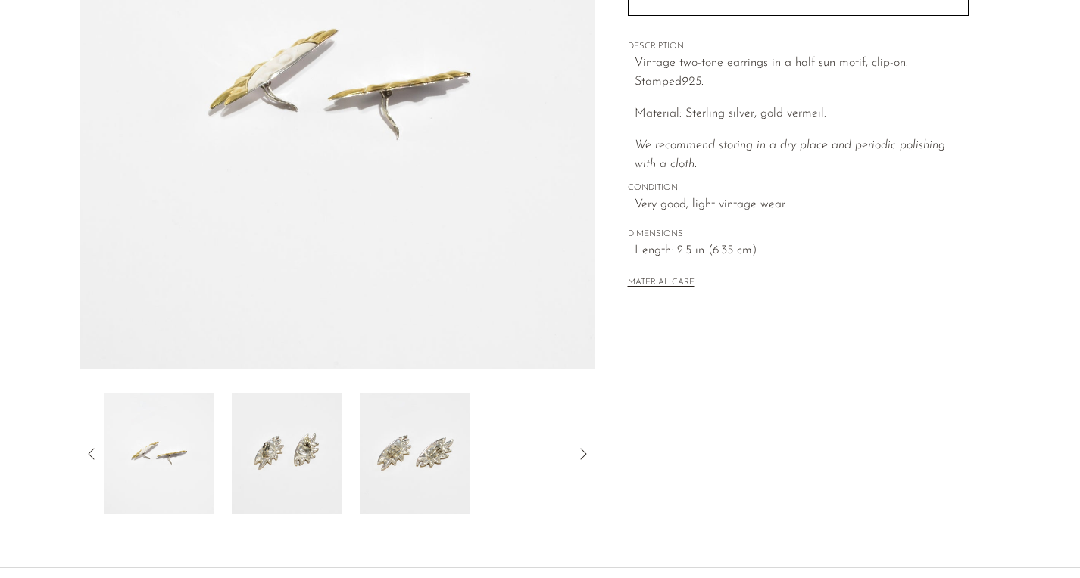  What do you see at coordinates (801, 251) in the screenshot?
I see `span: Length: 2.5 in (6.35 cm)` at bounding box center [801, 251].